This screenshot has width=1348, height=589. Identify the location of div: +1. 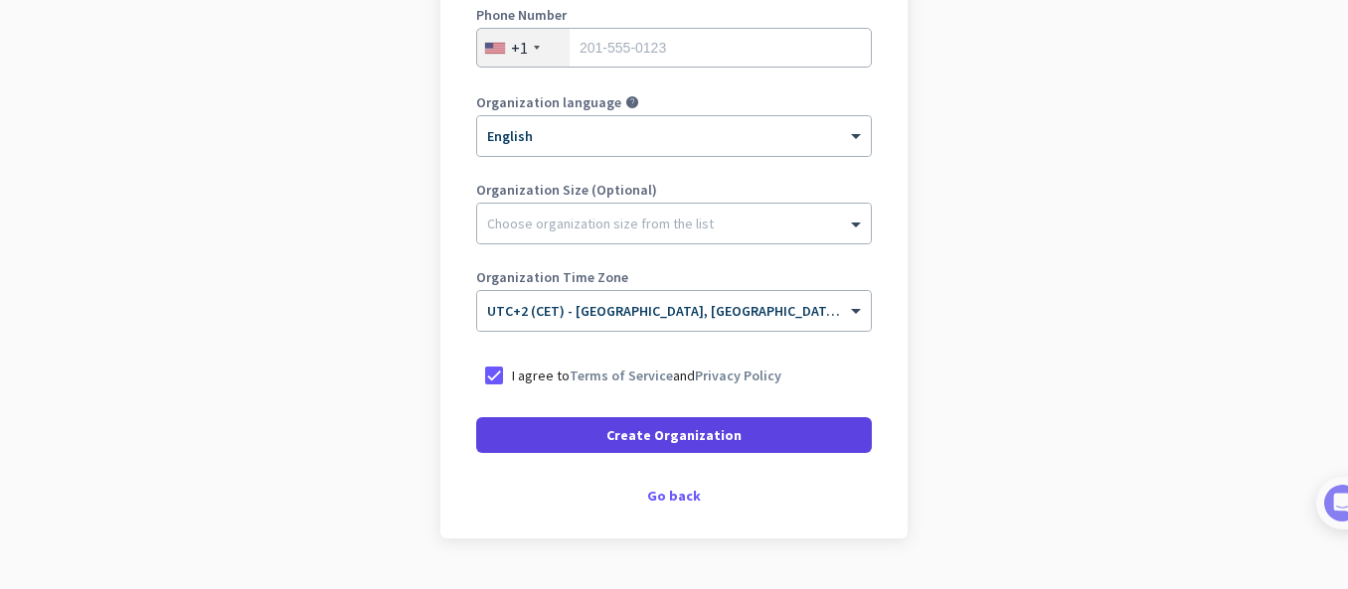
(519, 48).